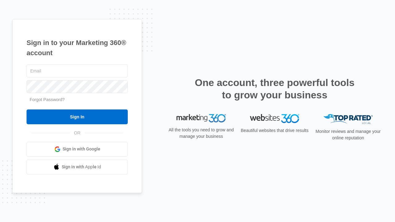 The image size is (395, 222). I want to click on span: Sign in with Apple Id, so click(81, 167).